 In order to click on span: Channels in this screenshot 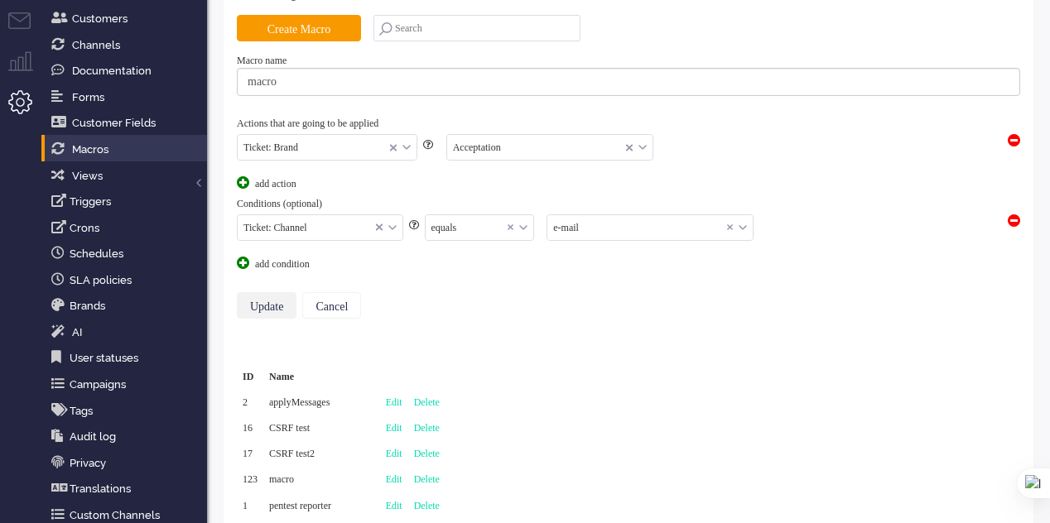, I will do `click(96, 45)`.